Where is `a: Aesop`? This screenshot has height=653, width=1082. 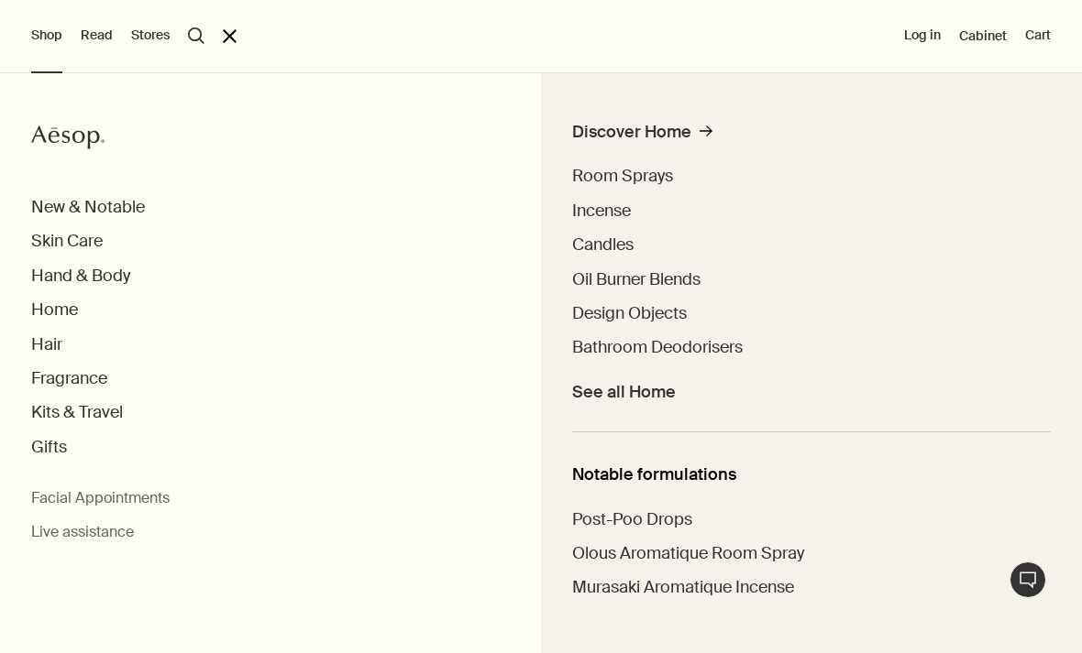 a: Aesop is located at coordinates (68, 139).